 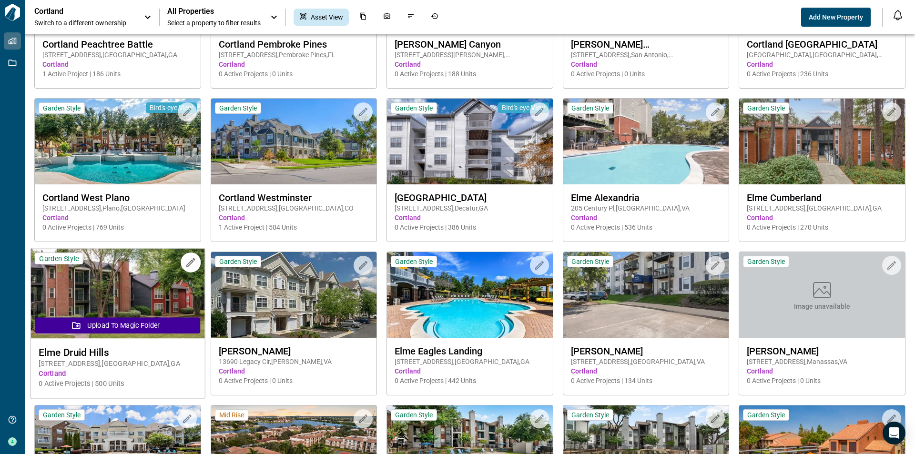 I want to click on span: Switch to a different ownership, so click(x=84, y=23).